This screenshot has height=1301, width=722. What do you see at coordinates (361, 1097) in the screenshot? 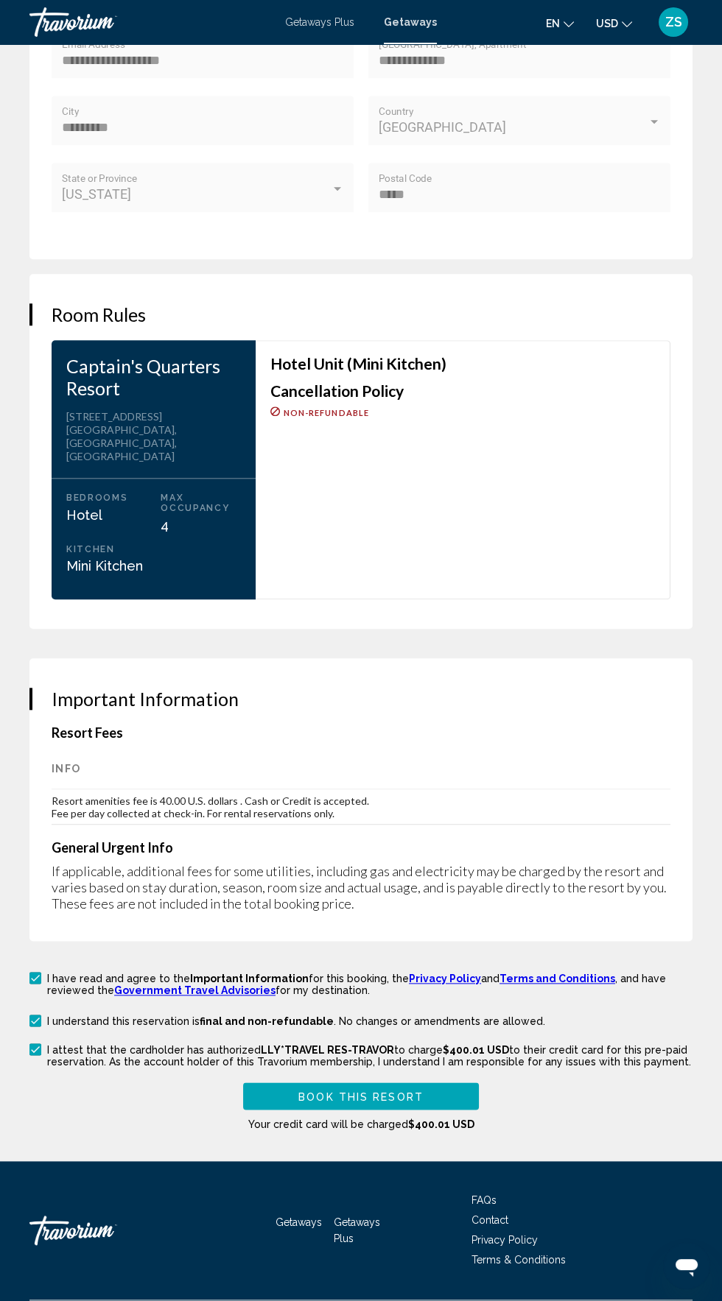
I see `span: Book this Resort` at bounding box center [361, 1097].